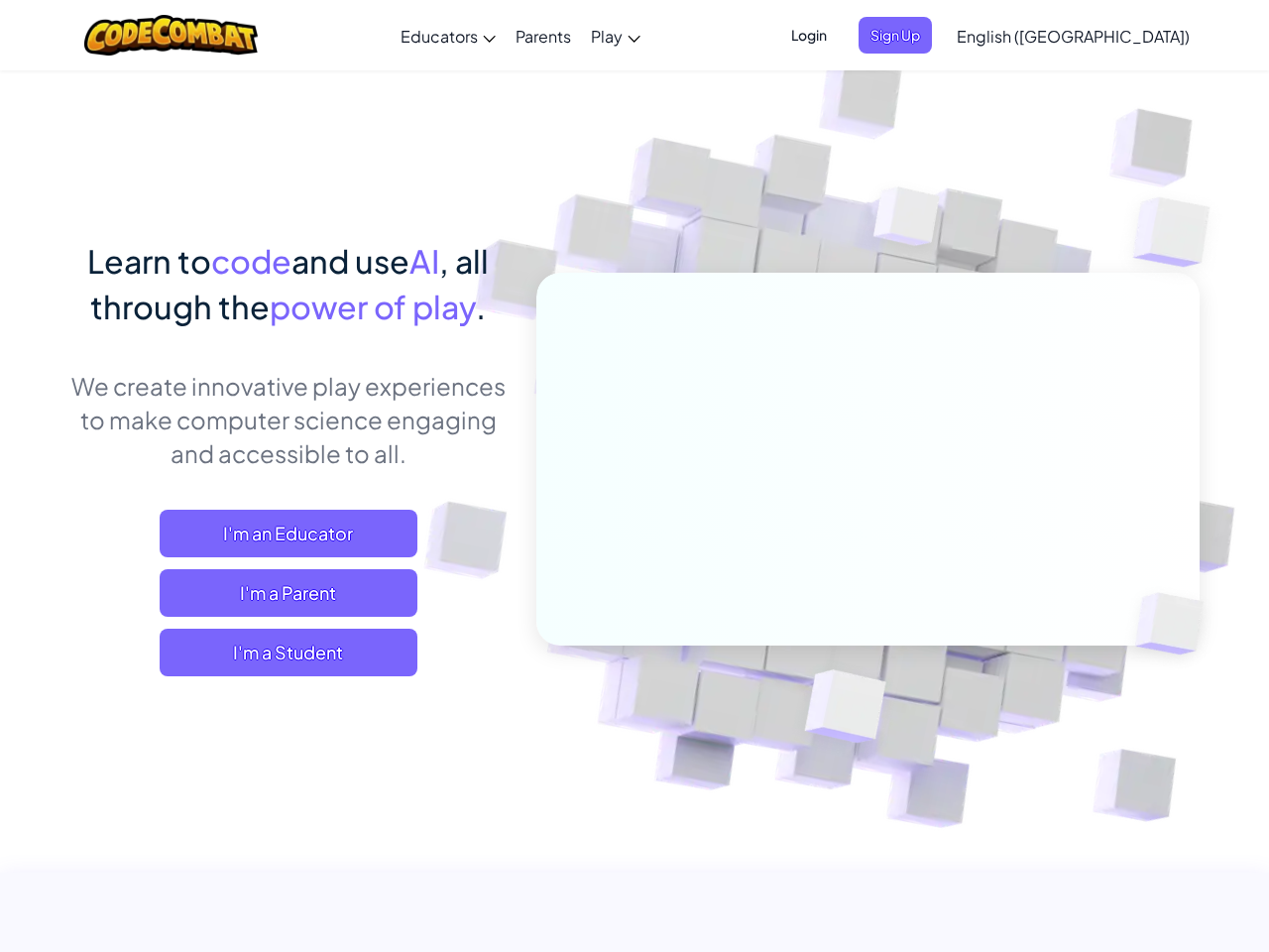  I want to click on span: AI, so click(425, 261).